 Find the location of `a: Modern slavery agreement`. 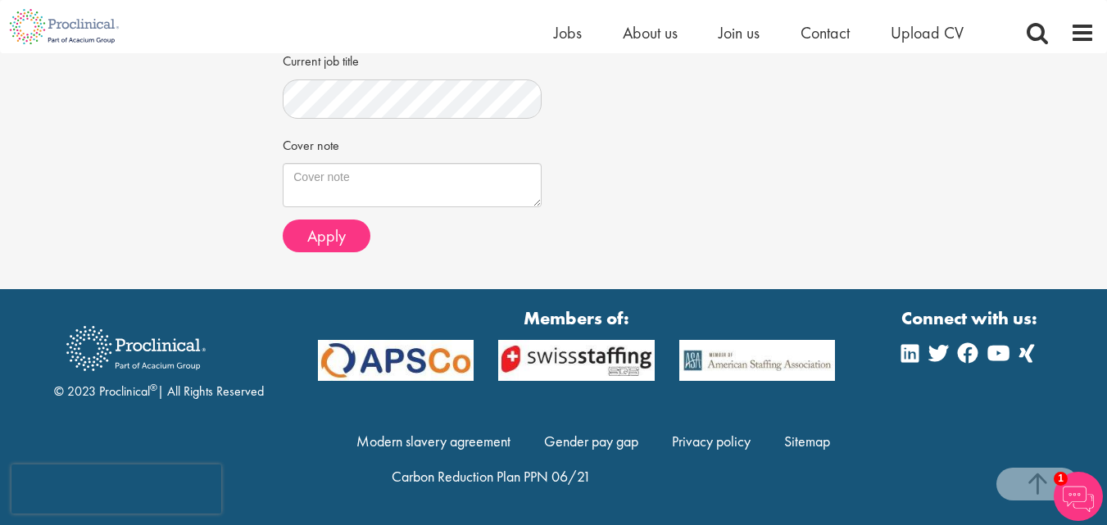

a: Modern slavery agreement is located at coordinates (433, 441).